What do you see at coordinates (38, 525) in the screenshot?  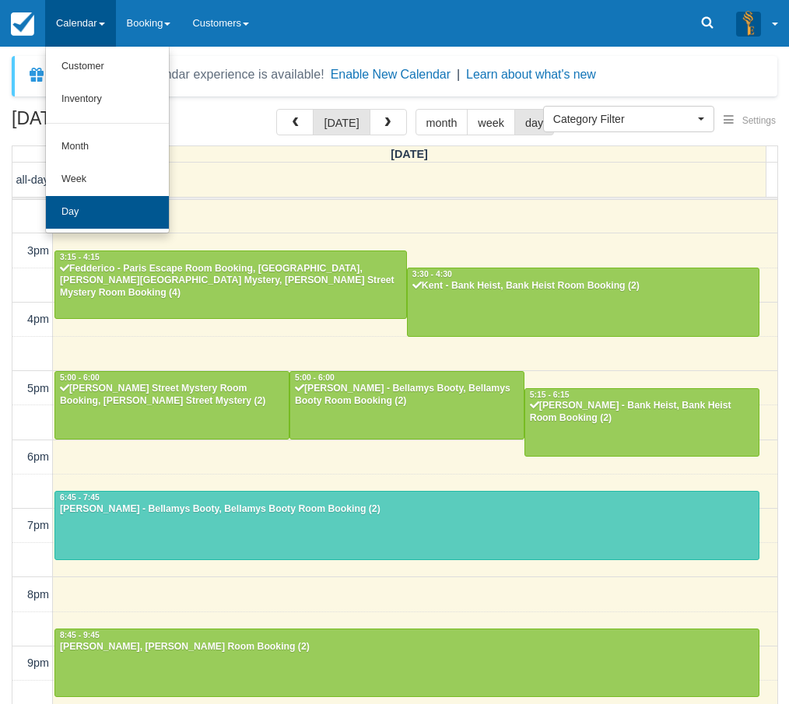 I see `span: 7pm` at bounding box center [38, 525].